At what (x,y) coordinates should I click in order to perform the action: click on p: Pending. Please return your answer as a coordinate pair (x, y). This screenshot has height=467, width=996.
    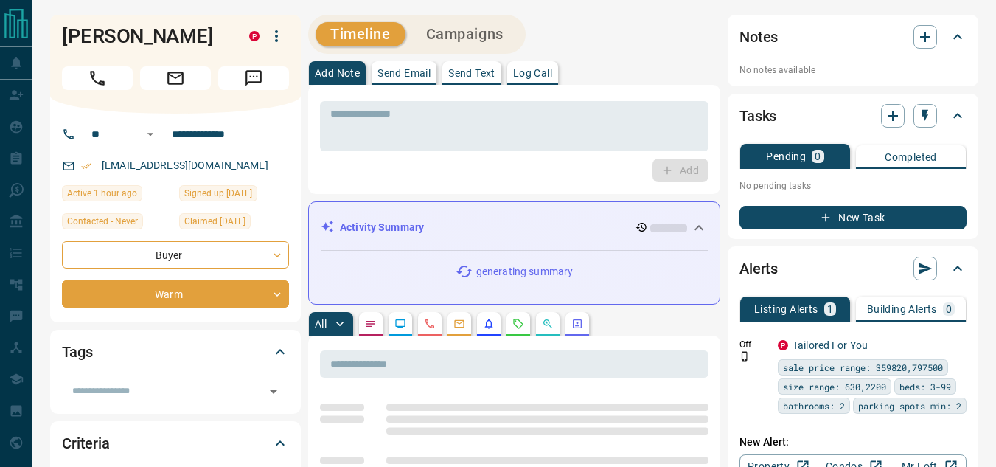
    Looking at the image, I should click on (786, 156).